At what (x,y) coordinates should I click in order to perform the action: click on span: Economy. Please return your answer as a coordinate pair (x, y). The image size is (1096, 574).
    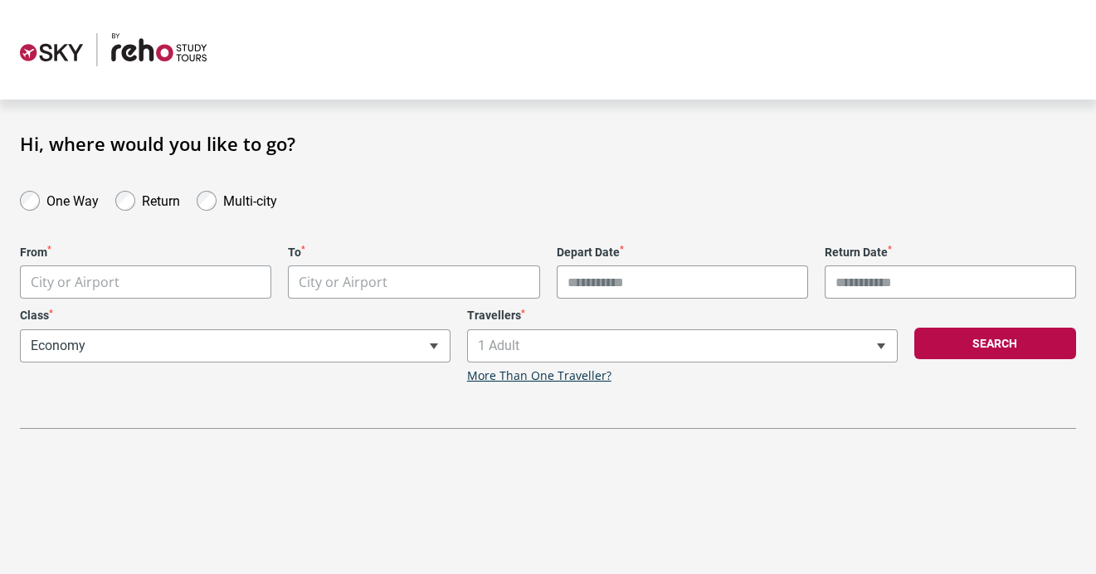
    Looking at the image, I should click on (235, 346).